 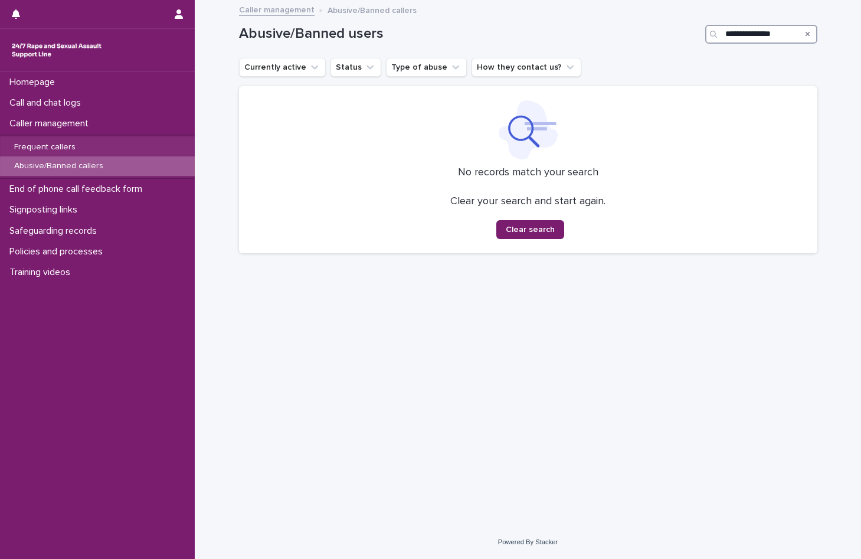 What do you see at coordinates (277, 9) in the screenshot?
I see `a: Caller management` at bounding box center [277, 9].